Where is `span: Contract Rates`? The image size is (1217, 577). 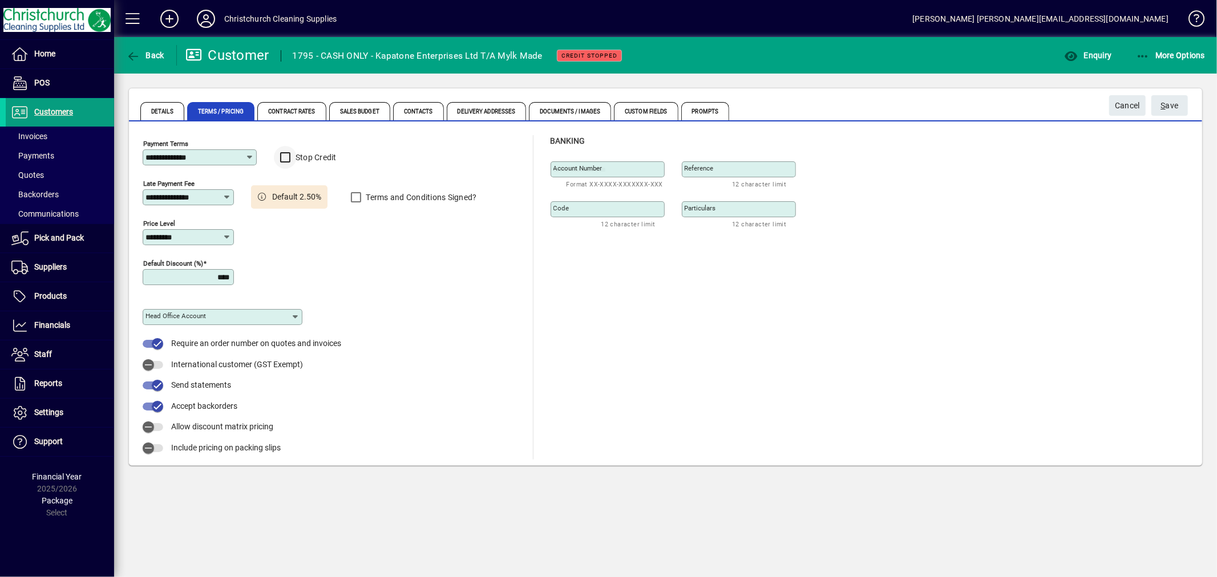 span: Contract Rates is located at coordinates (292, 111).